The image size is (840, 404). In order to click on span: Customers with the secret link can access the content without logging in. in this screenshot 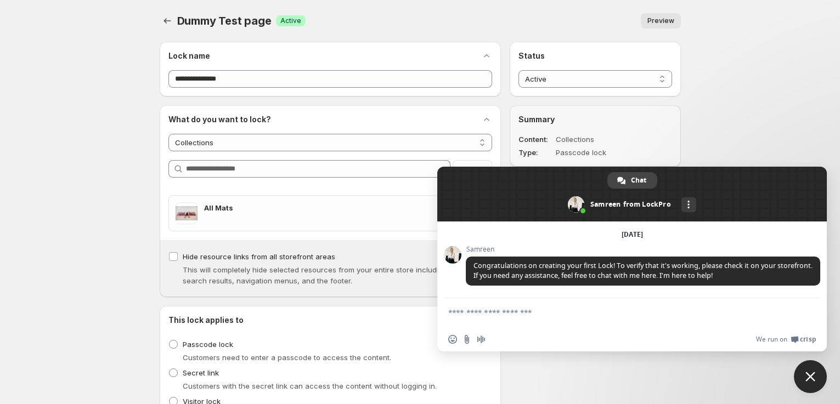, I will do `click(310, 386)`.